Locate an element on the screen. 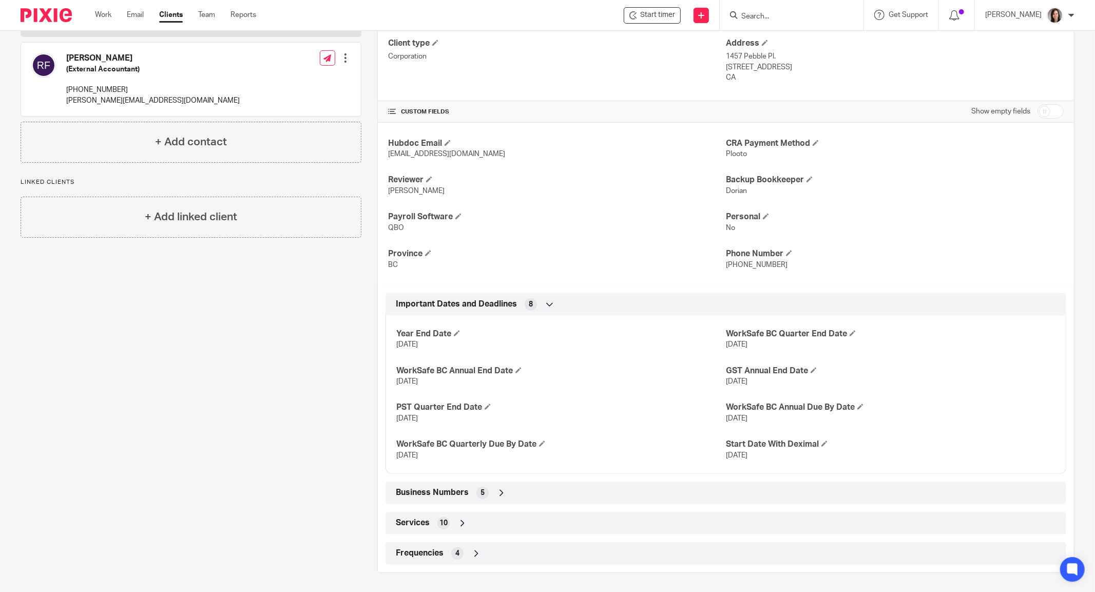  p: 1457 Pebble Pl. is located at coordinates (895, 56).